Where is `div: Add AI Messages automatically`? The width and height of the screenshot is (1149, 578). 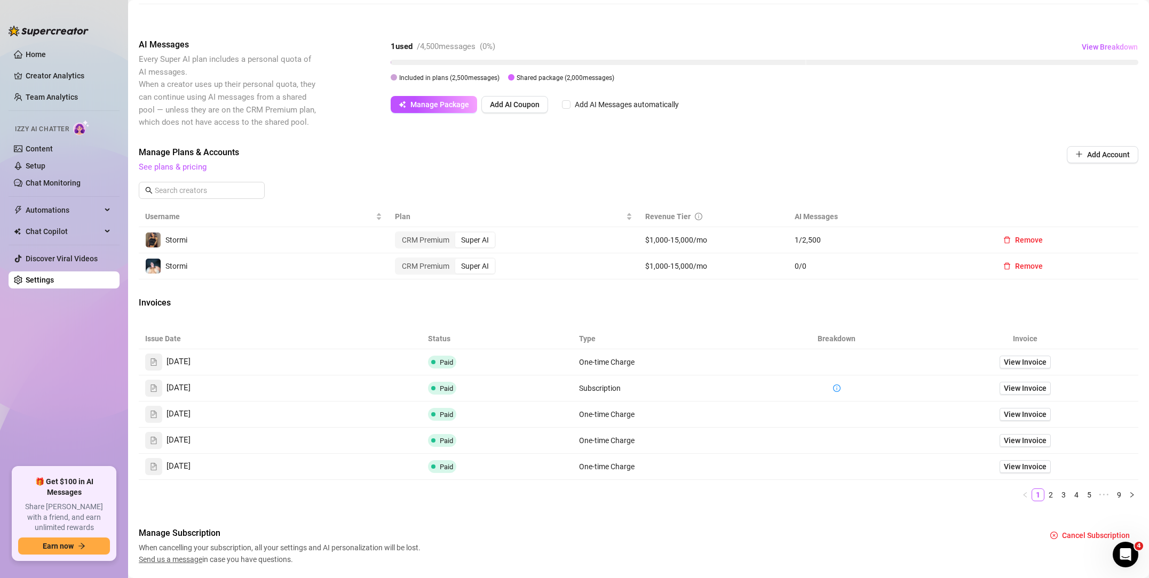
div: Add AI Messages automatically is located at coordinates (627, 105).